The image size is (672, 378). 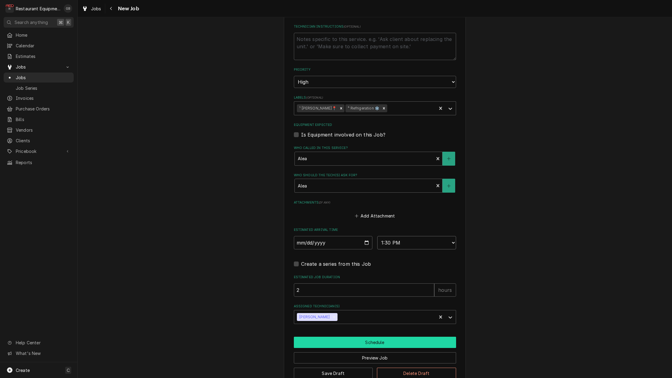 I want to click on span: Estimates, so click(x=43, y=56).